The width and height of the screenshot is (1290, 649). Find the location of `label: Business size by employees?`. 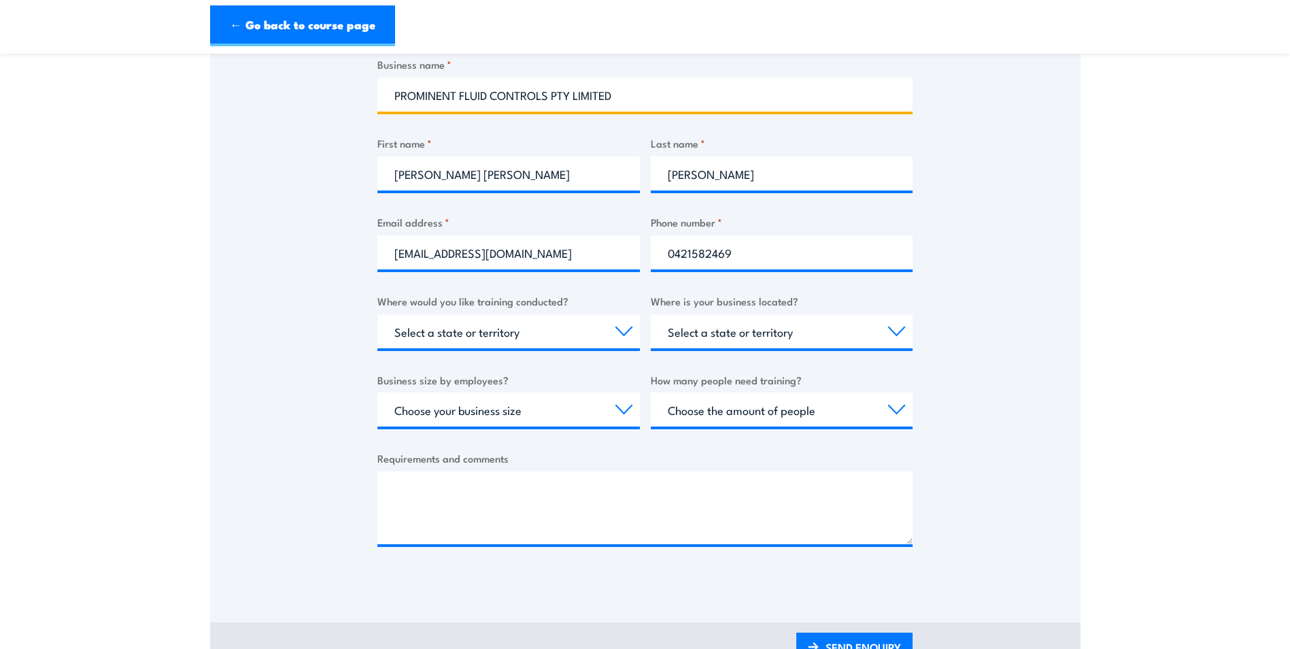

label: Business size by employees? is located at coordinates (509, 379).